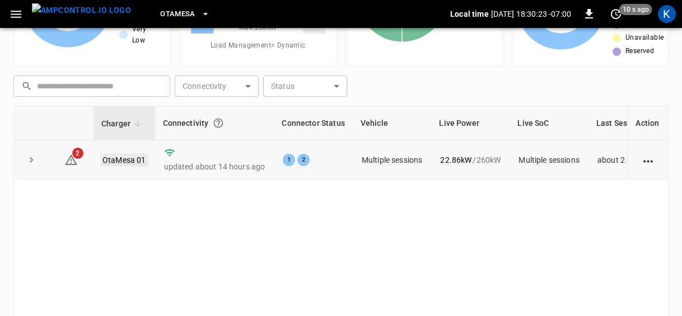 Image resolution: width=682 pixels, height=316 pixels. Describe the element at coordinates (258, 28) in the screenshot. I see `span: Max. 250 kW` at that location.